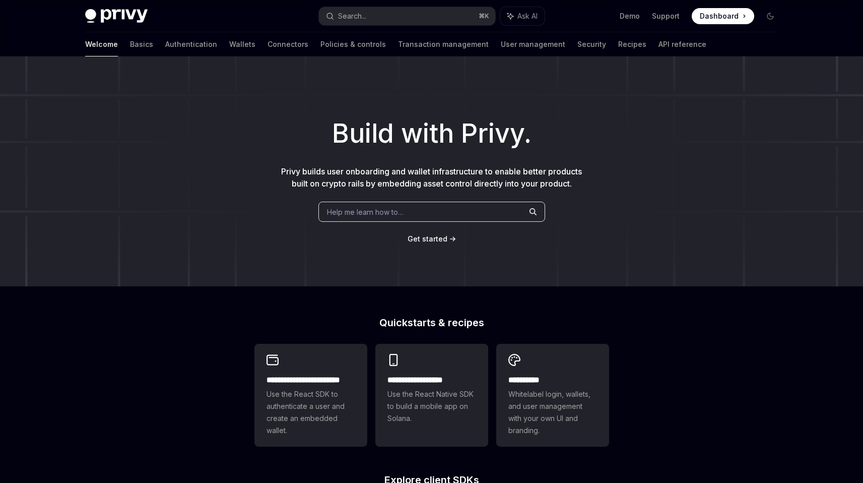  I want to click on a: Wallets, so click(242, 44).